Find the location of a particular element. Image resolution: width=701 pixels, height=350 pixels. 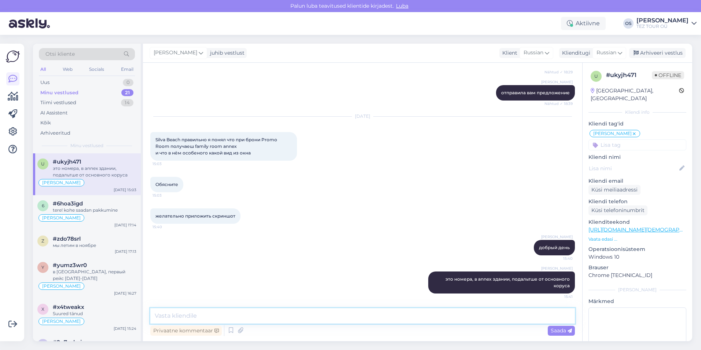

p: Märkmed is located at coordinates (637, 301).